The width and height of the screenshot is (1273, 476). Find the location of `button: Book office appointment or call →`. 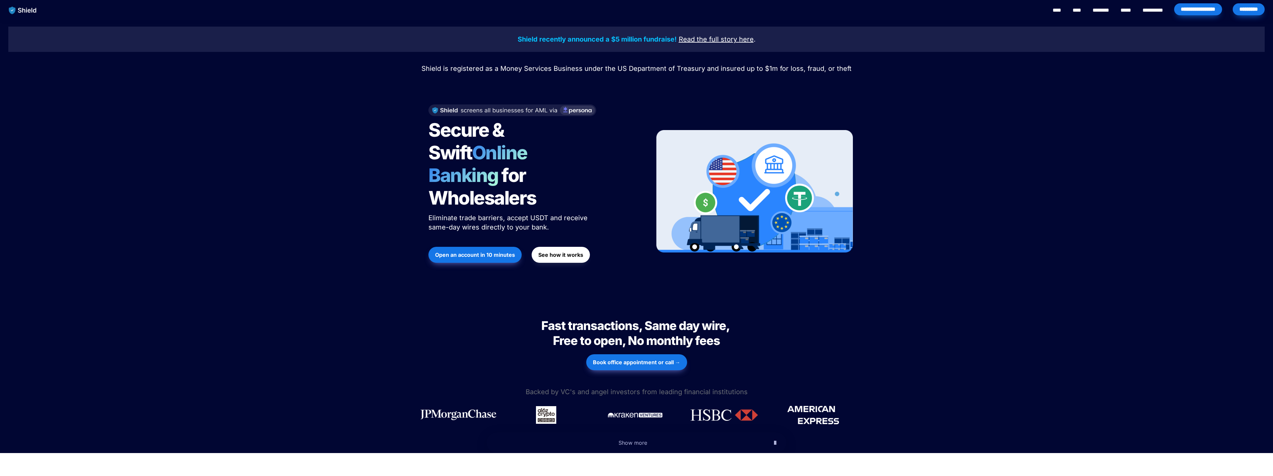

button: Book office appointment or call → is located at coordinates (636, 363).